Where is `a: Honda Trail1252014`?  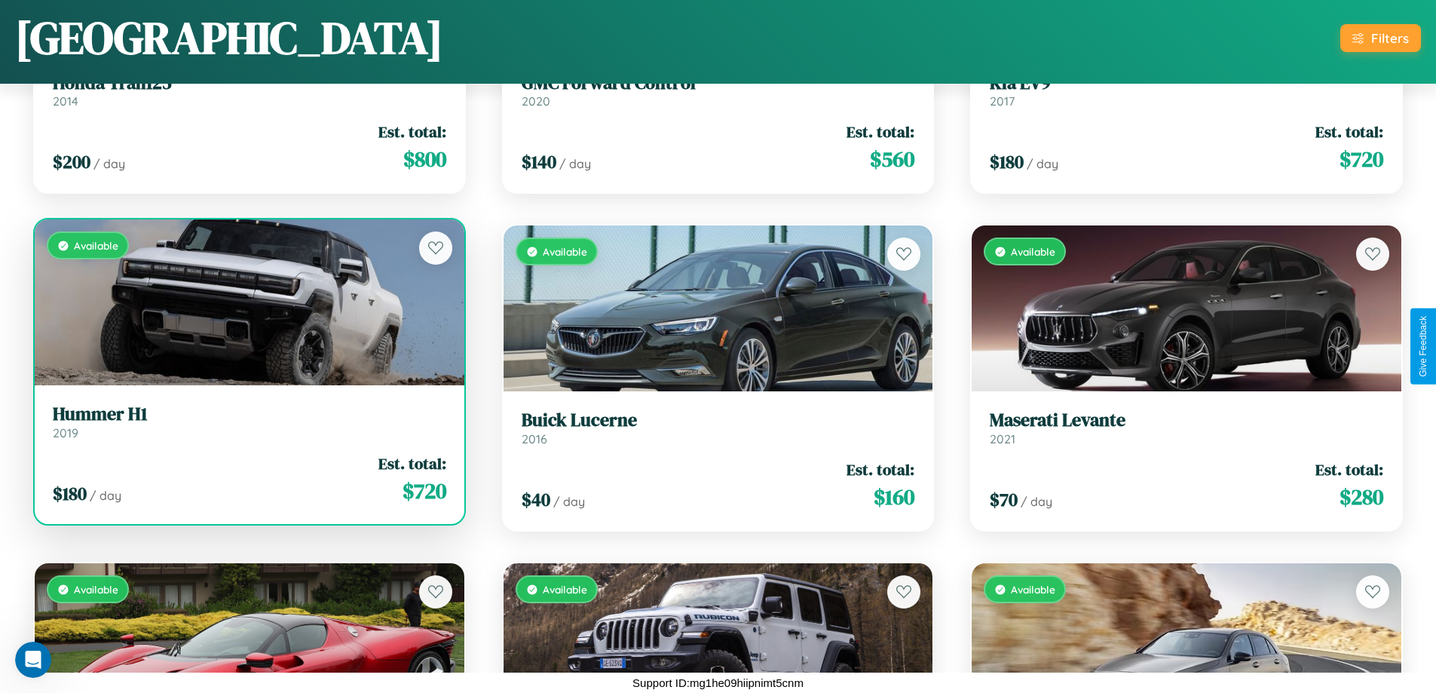
a: Honda Trail1252014 is located at coordinates (249, 90).